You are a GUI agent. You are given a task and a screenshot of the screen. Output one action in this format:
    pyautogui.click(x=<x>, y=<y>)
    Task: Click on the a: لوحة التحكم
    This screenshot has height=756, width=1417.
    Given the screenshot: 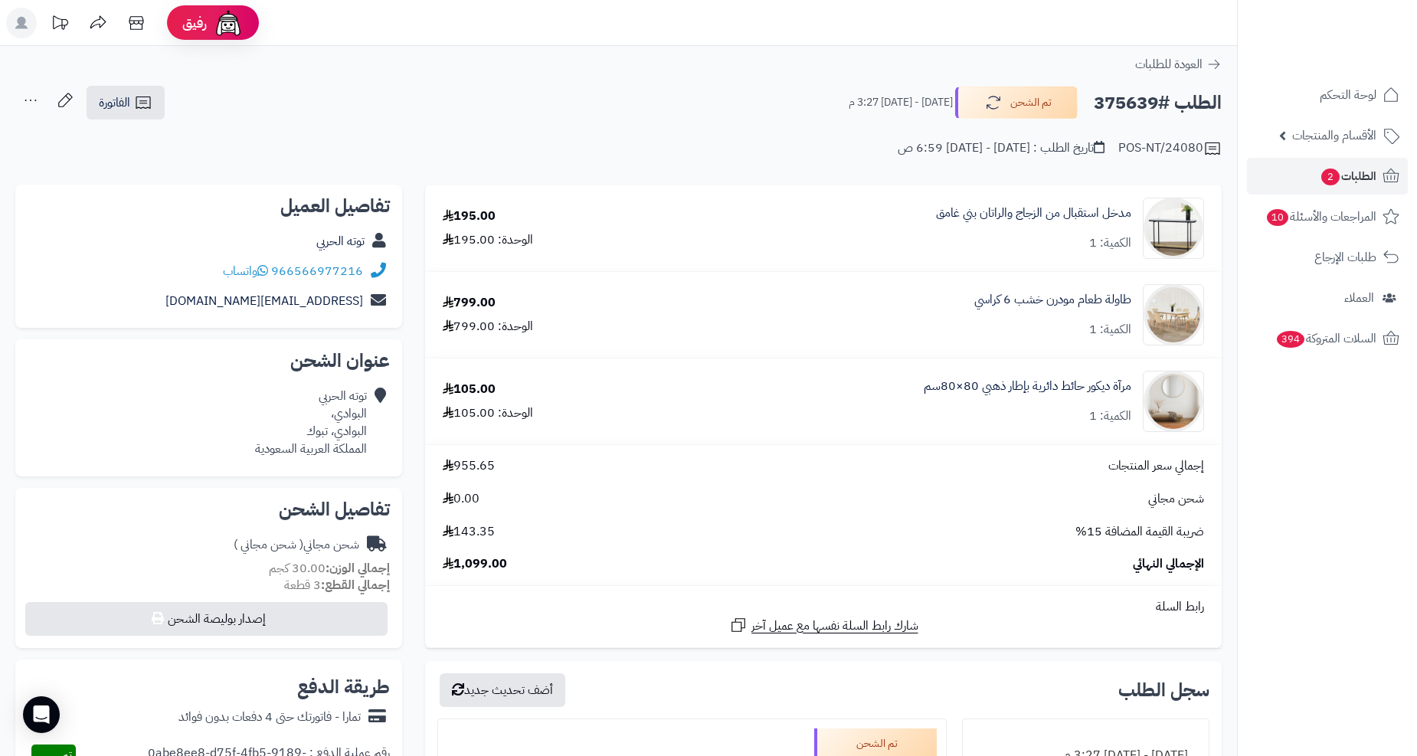 What is the action you would take?
    pyautogui.click(x=1328, y=95)
    